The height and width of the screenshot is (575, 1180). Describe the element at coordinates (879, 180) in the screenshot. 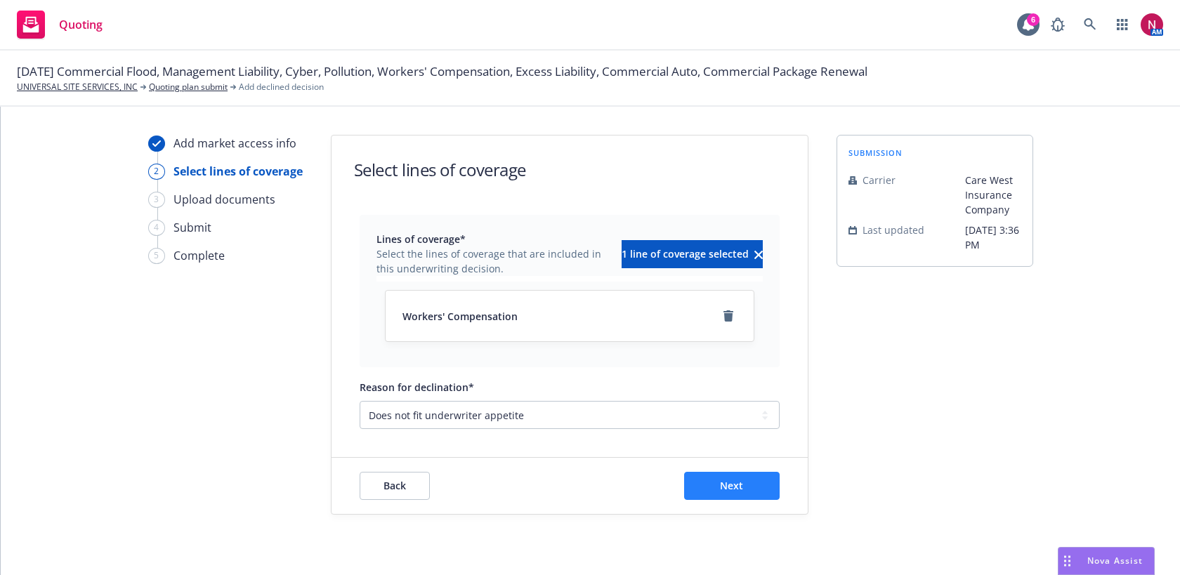

I see `span: Carrier` at that location.